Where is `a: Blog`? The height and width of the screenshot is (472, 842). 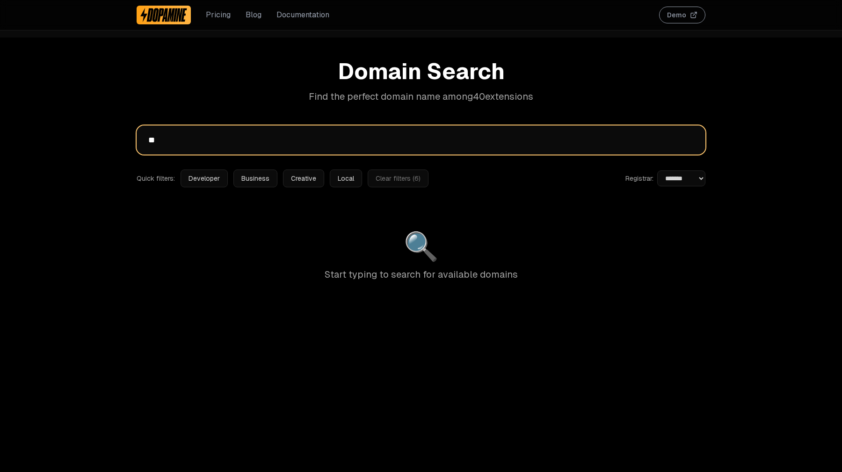
a: Blog is located at coordinates (254, 15).